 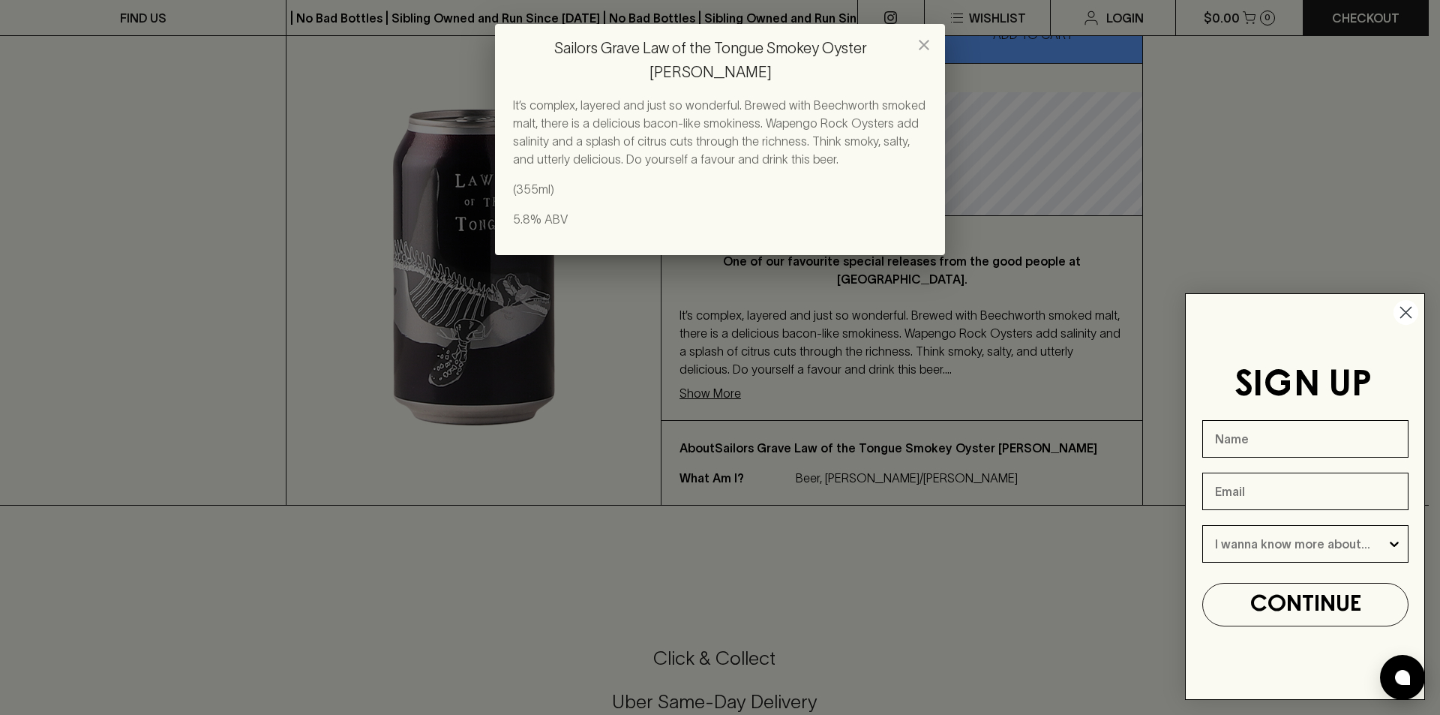 What do you see at coordinates (1305, 439) in the screenshot?
I see `input: Name` at bounding box center [1305, 439].